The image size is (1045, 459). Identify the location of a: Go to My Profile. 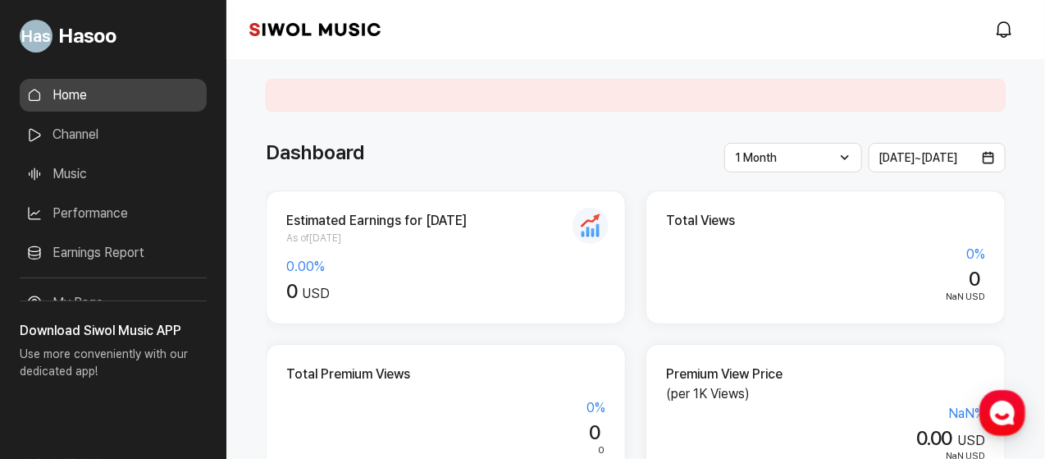
(113, 36).